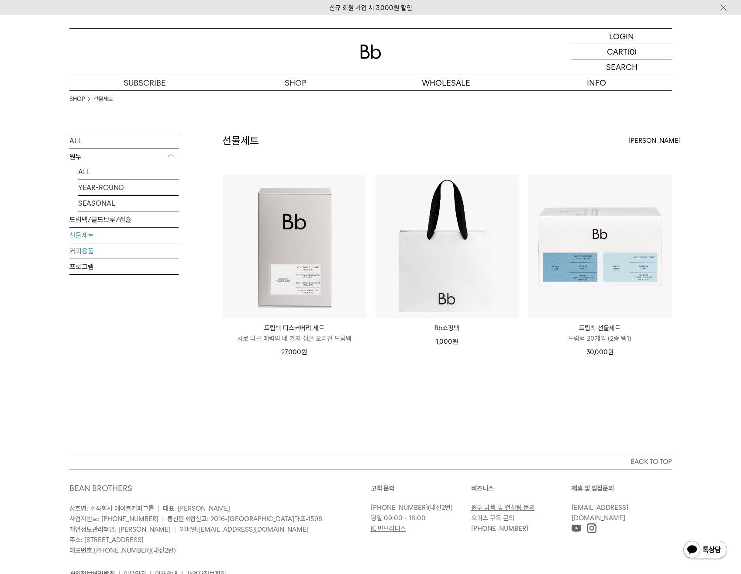 This screenshot has height=574, width=741. Describe the element at coordinates (241, 141) in the screenshot. I see `h2: 선물세트` at that location.